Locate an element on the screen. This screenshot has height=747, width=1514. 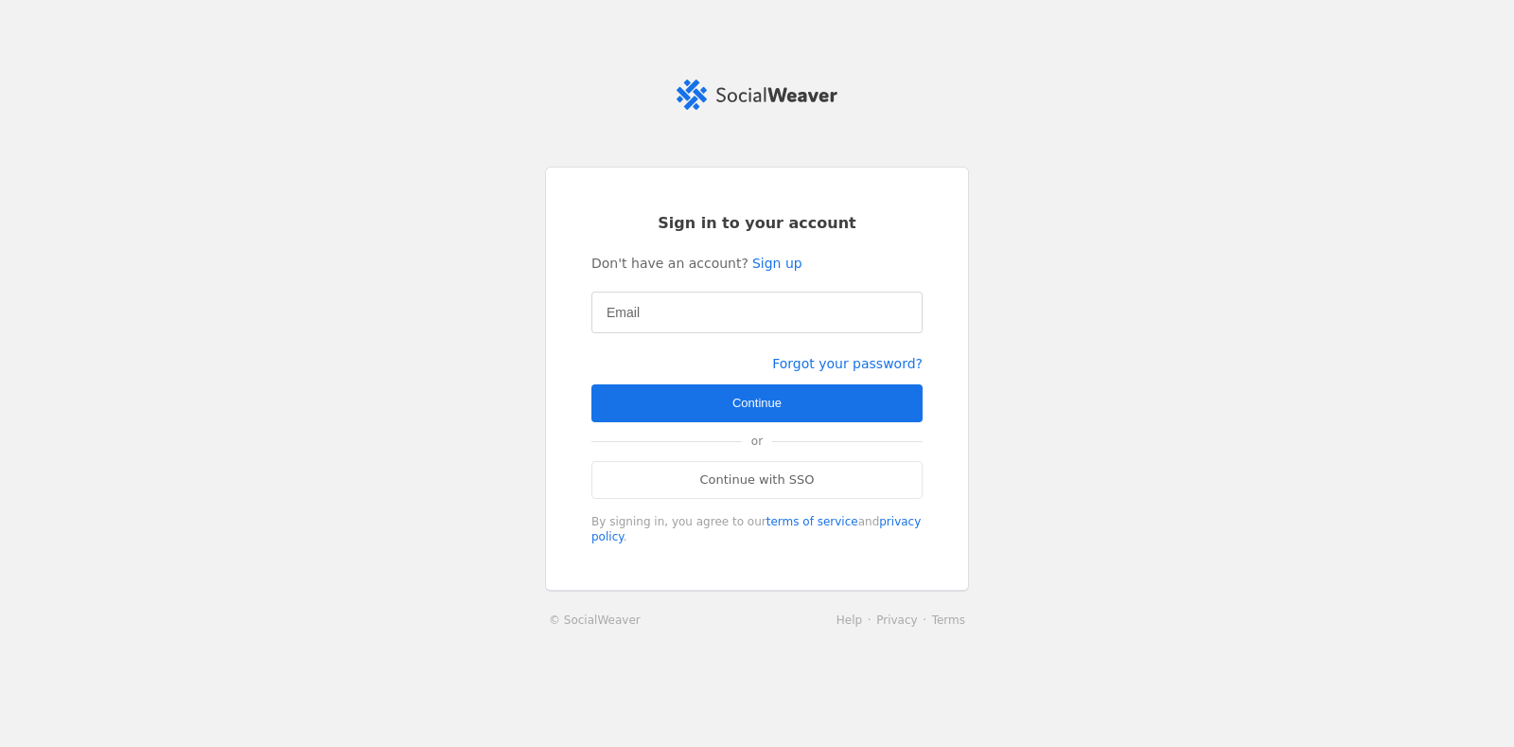
mat-label: Email is located at coordinates (623, 312).